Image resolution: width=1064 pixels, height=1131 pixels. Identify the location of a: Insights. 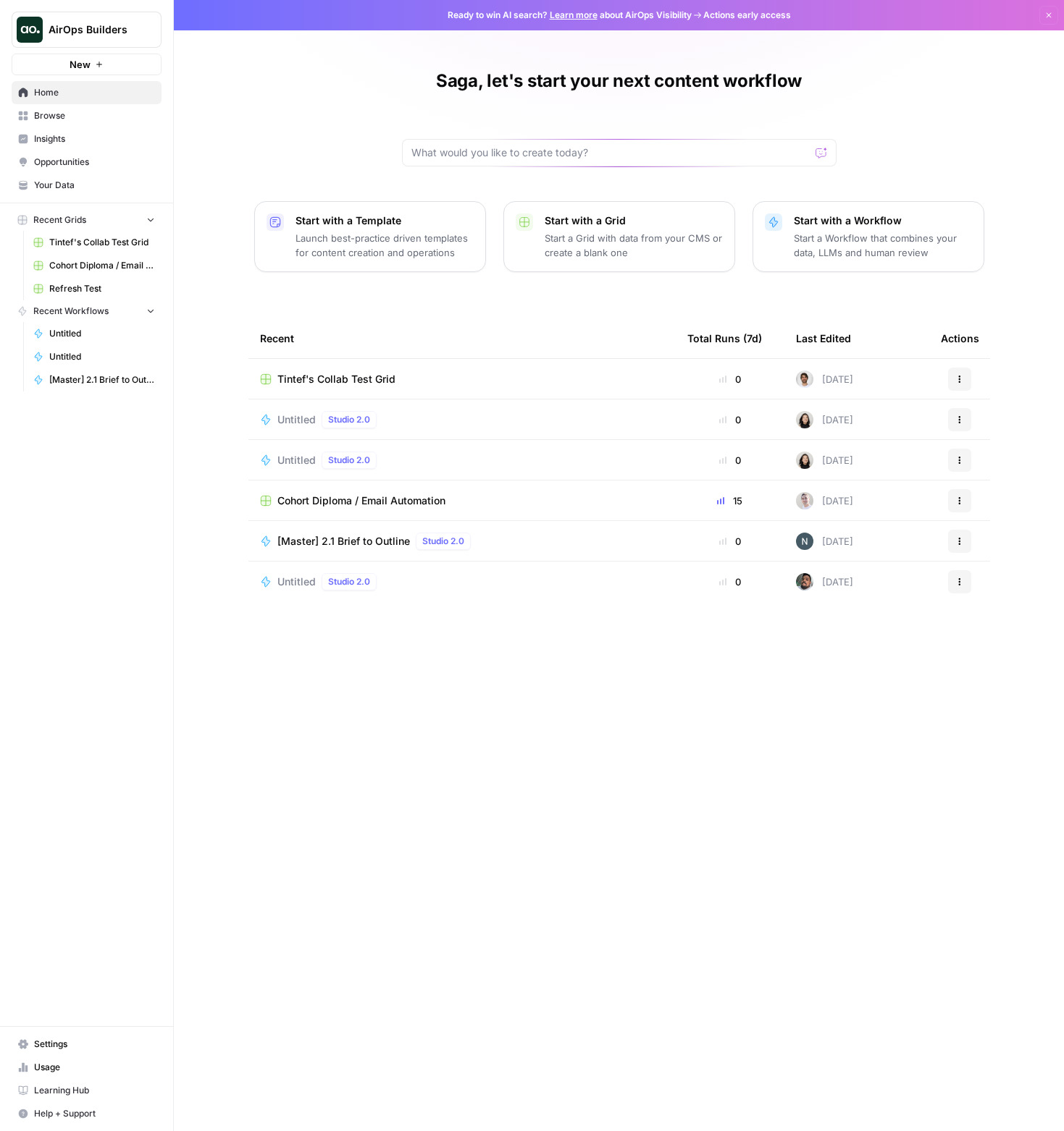
(87, 139).